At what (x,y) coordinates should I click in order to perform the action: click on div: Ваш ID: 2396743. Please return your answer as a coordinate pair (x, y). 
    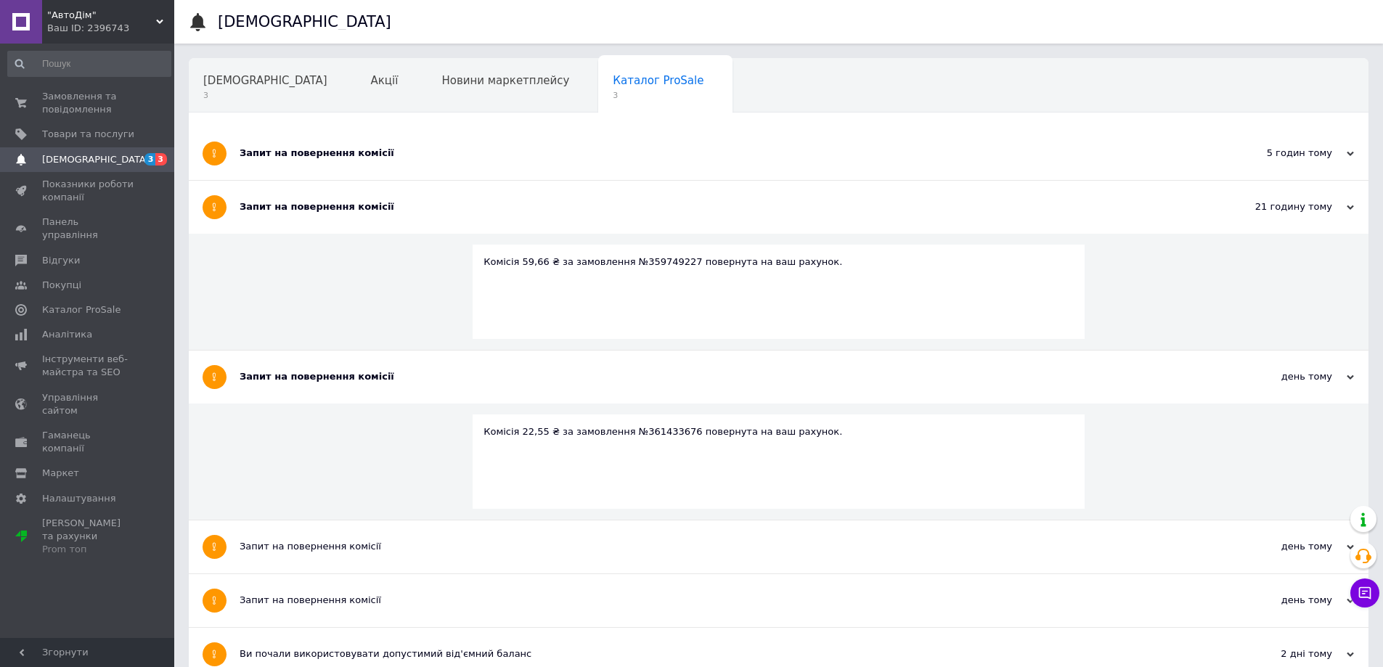
    Looking at the image, I should click on (110, 28).